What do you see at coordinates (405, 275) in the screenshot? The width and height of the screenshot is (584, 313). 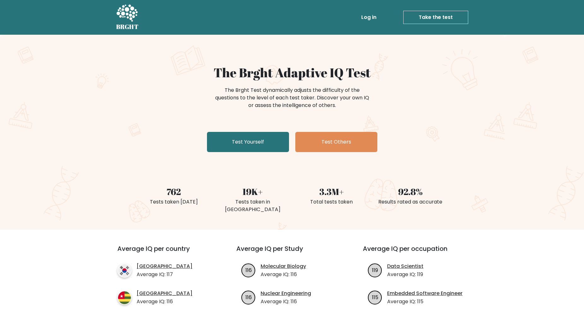 I see `p: Average IQ: 119` at bounding box center [405, 275].